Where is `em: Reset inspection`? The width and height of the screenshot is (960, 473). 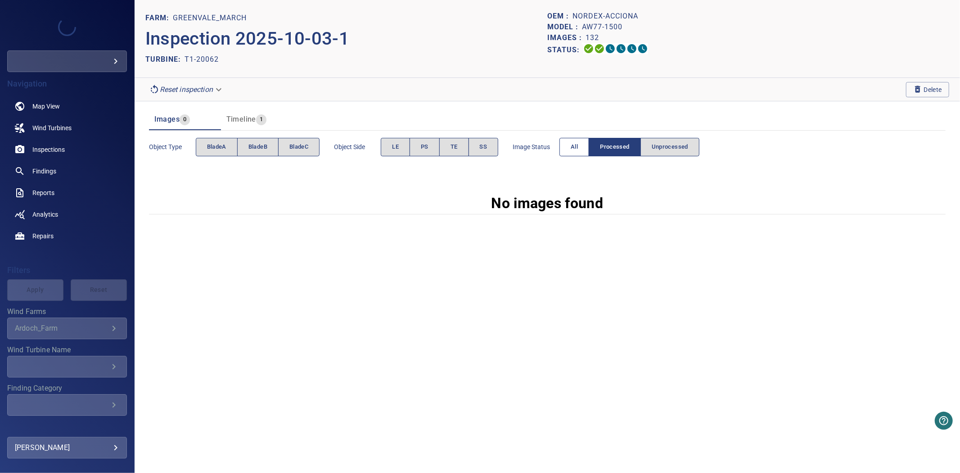 em: Reset inspection is located at coordinates (186, 89).